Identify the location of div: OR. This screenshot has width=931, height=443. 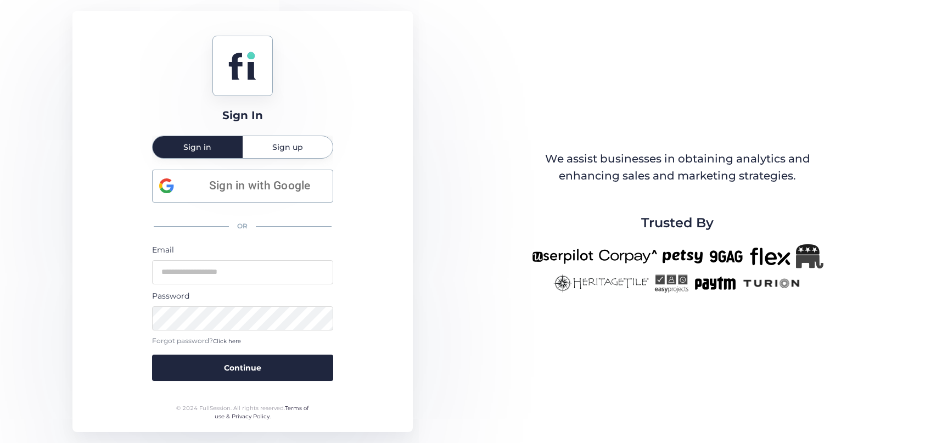
(243, 226).